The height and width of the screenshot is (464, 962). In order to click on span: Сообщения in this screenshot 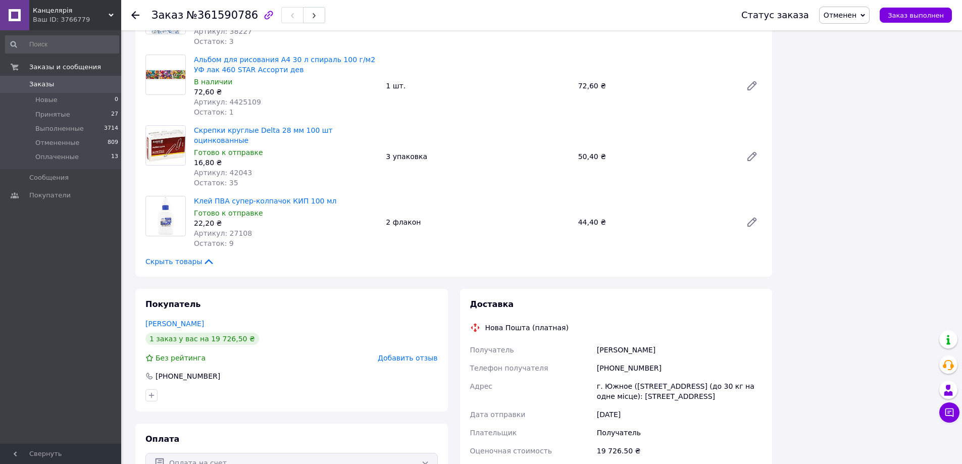, I will do `click(49, 178)`.